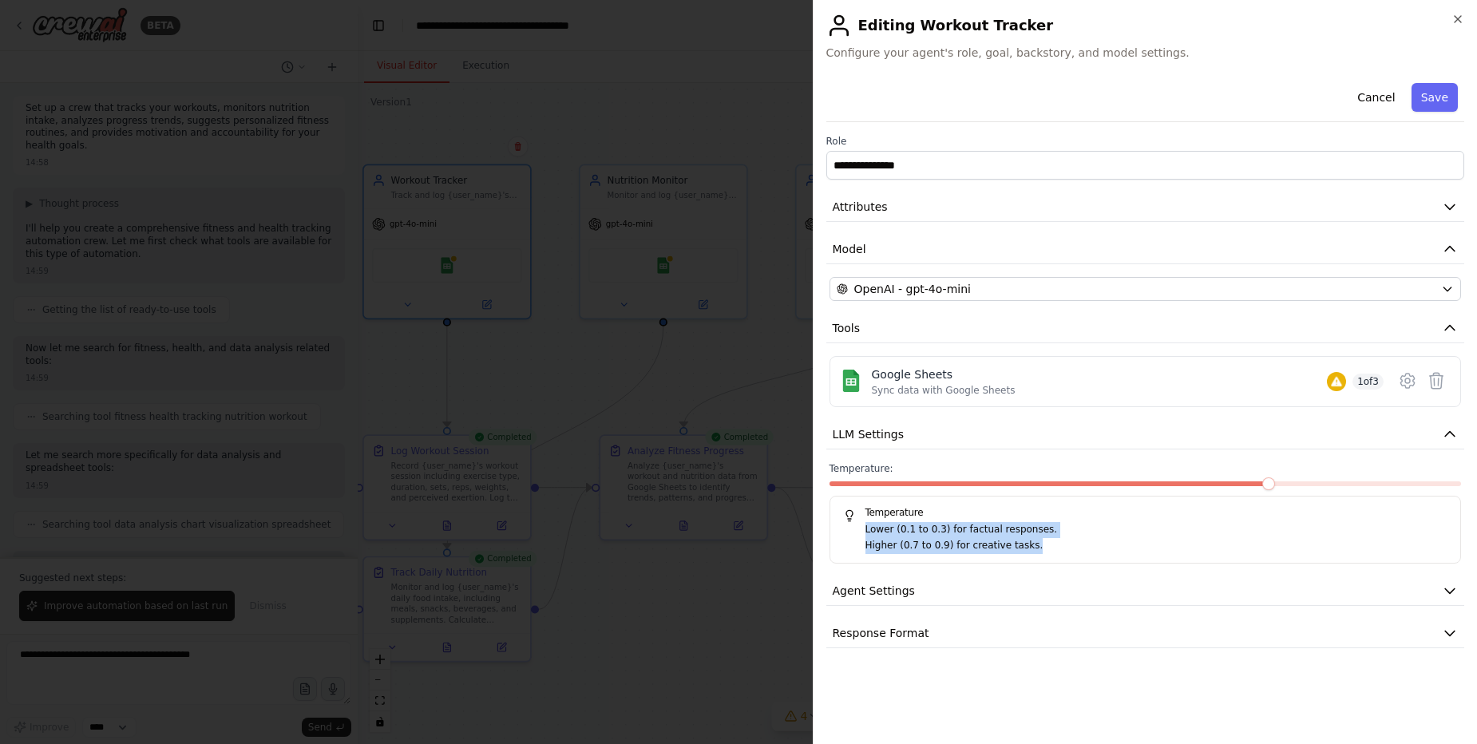 This screenshot has width=1477, height=744. What do you see at coordinates (869, 434) in the screenshot?
I see `span: LLM Settings` at bounding box center [869, 434].